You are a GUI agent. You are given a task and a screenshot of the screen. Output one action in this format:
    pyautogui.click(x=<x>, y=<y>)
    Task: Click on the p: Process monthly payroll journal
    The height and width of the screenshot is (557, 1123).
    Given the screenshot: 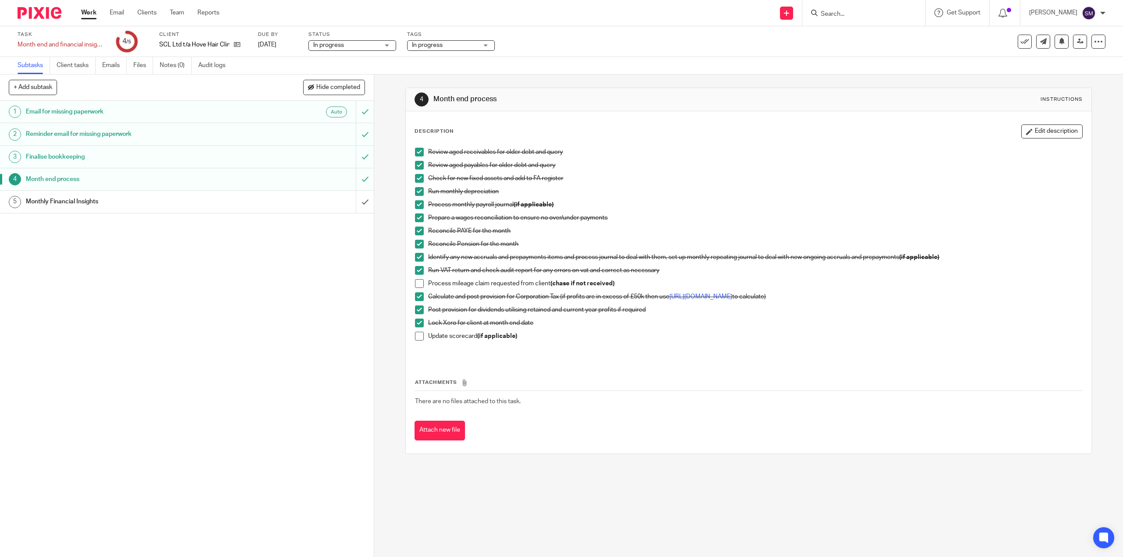 What is the action you would take?
    pyautogui.click(x=755, y=205)
    